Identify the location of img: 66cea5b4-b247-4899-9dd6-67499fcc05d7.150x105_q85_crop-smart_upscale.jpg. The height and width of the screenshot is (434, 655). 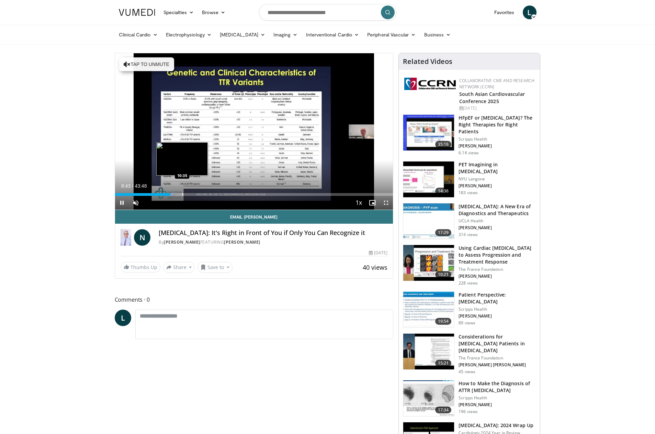
(429, 309).